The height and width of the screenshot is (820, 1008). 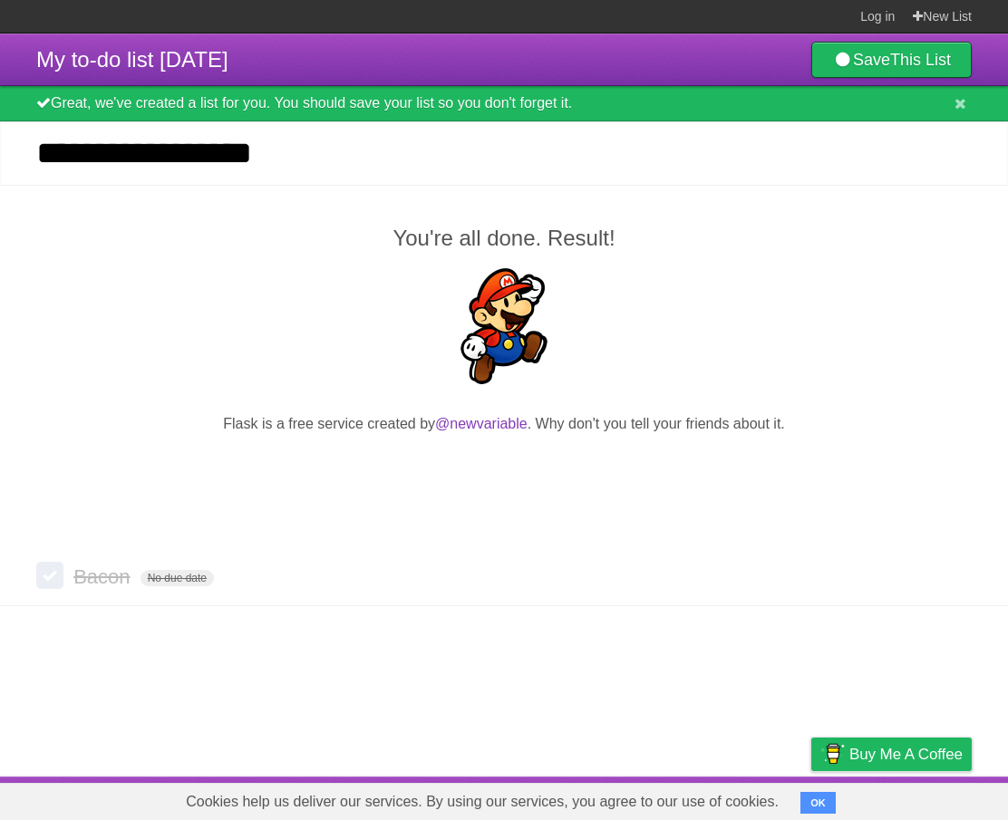 I want to click on b: This List, so click(x=920, y=60).